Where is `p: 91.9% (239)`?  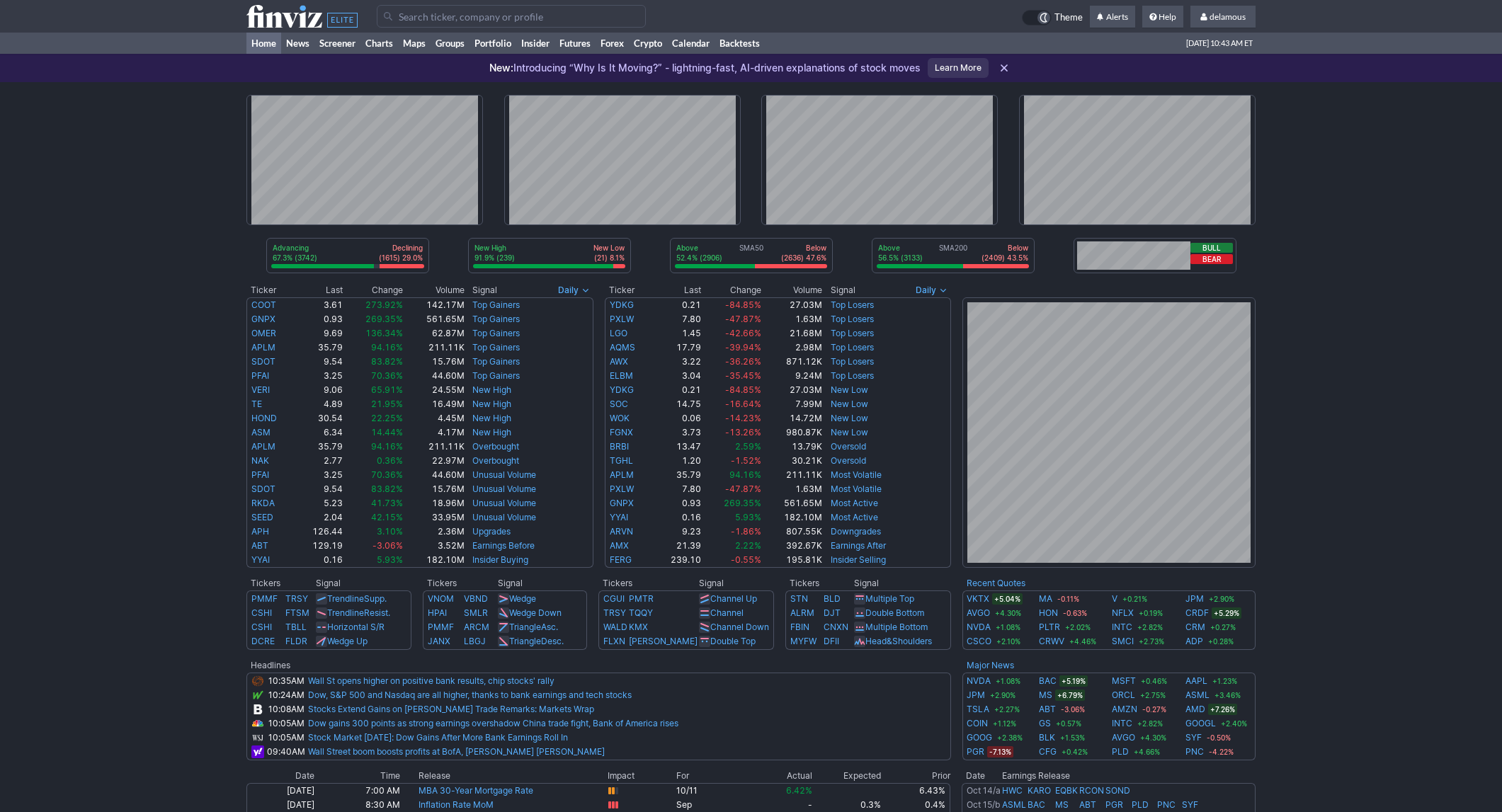
p: 91.9% (239) is located at coordinates (494, 258).